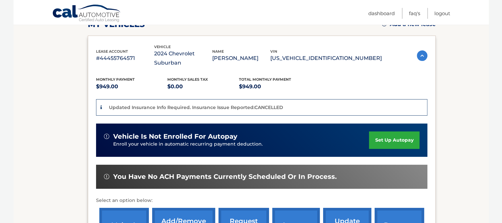 The image size is (502, 223). Describe the element at coordinates (162, 47) in the screenshot. I see `span: vehicle` at that location.